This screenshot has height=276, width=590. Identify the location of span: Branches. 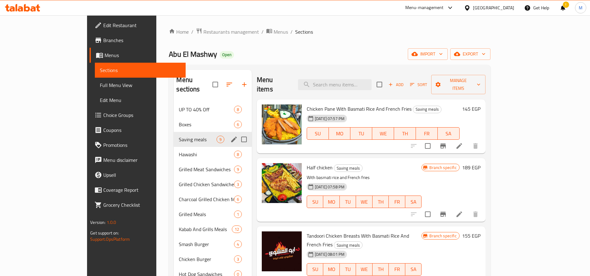
(142, 40).